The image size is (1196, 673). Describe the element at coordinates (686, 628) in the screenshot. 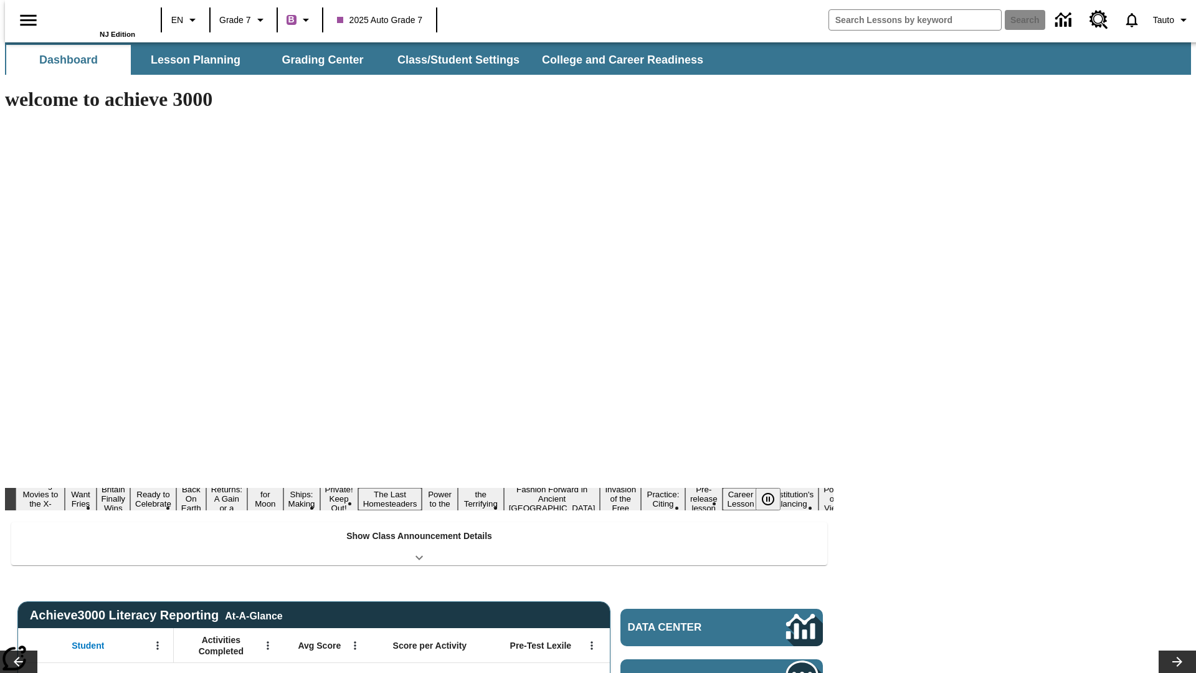

I see `span: Data Center` at that location.